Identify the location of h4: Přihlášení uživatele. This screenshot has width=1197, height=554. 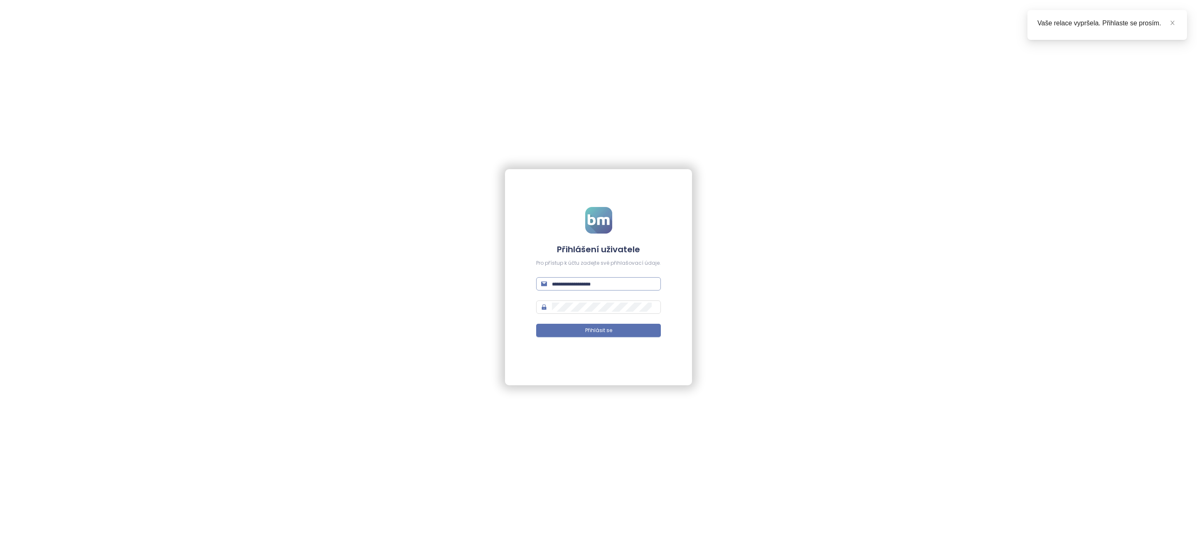
(598, 249).